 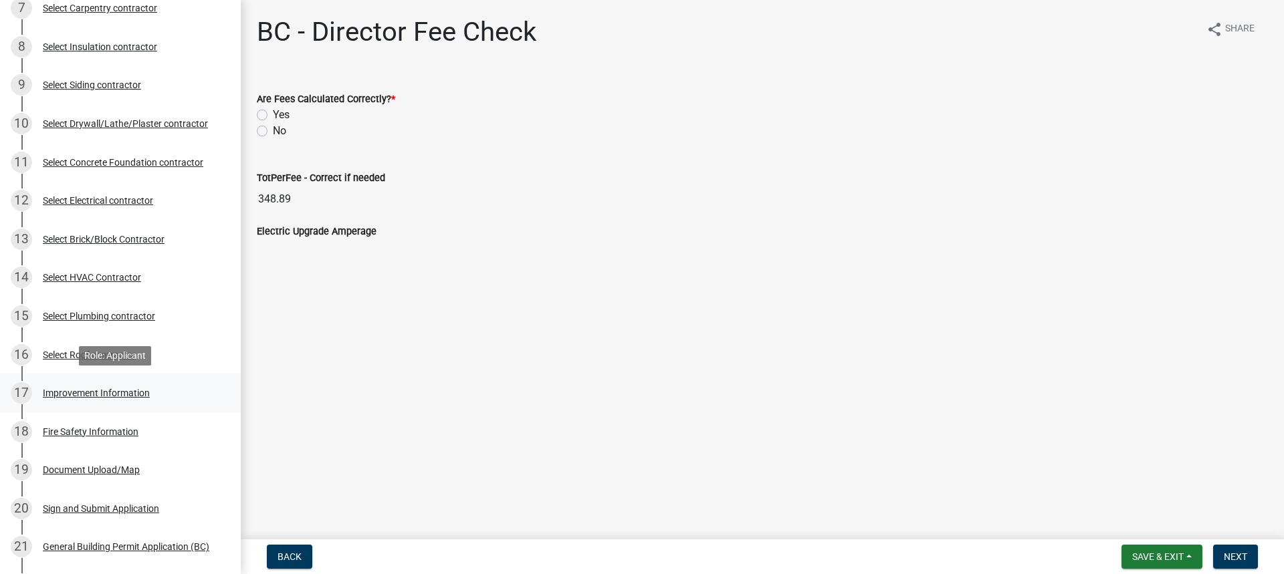 What do you see at coordinates (280, 131) in the screenshot?
I see `label: No` at bounding box center [280, 131].